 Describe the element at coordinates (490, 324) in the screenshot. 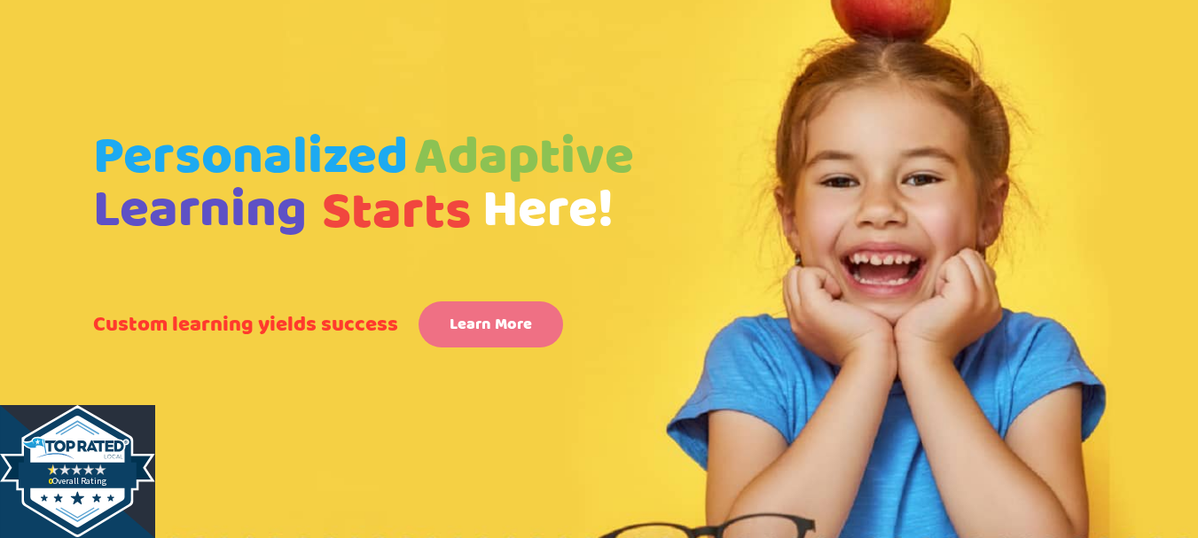

I see `a: Learn More` at that location.